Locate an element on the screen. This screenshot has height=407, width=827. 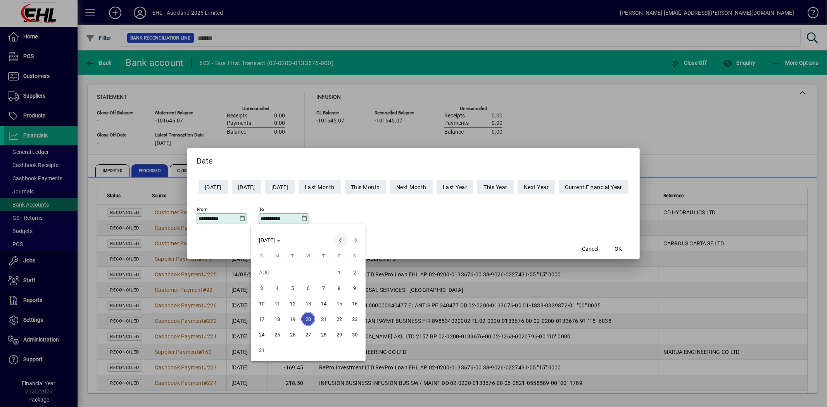
button: Previous month is located at coordinates (340, 240).